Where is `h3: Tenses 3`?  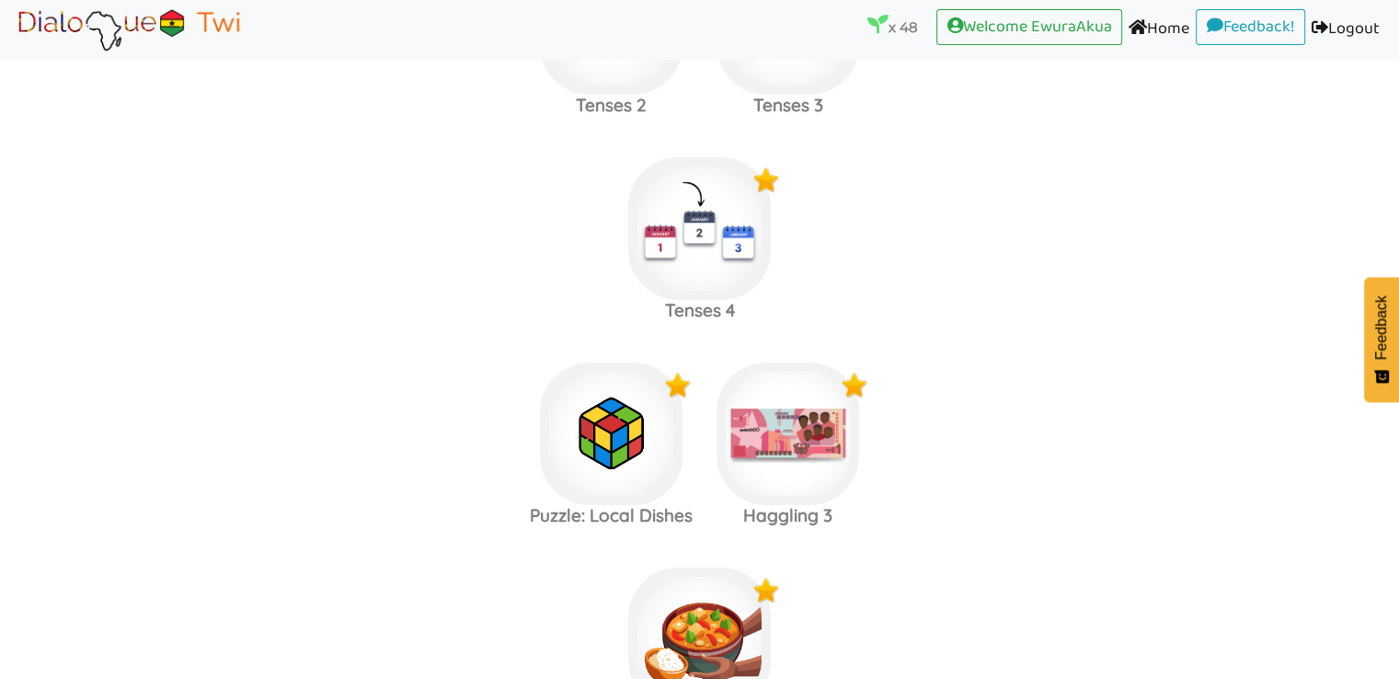 h3: Tenses 3 is located at coordinates (788, 105).